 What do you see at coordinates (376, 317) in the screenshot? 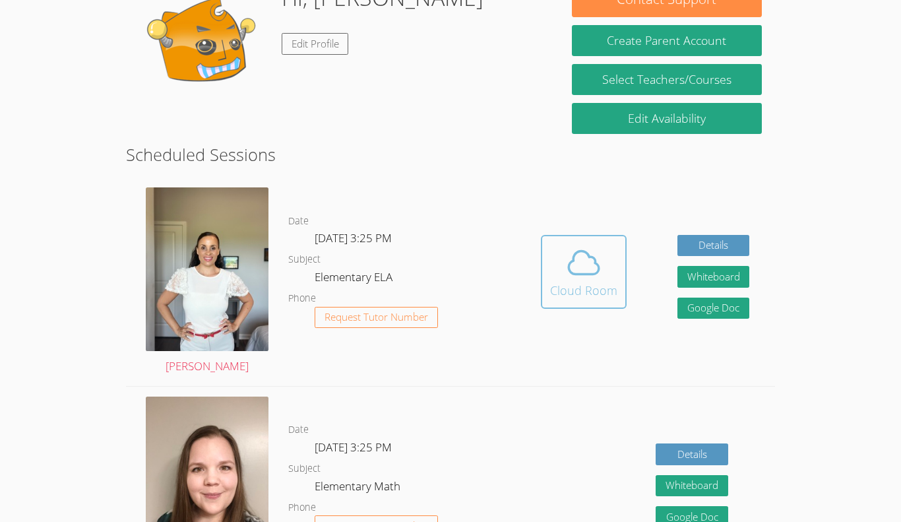
I see `button: Request Tutor Number` at bounding box center [376, 317].